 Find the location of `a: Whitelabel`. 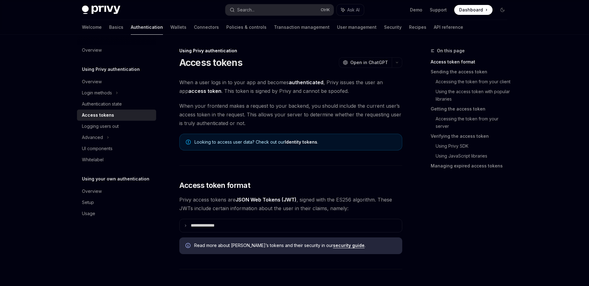

a: Whitelabel is located at coordinates (117, 160).